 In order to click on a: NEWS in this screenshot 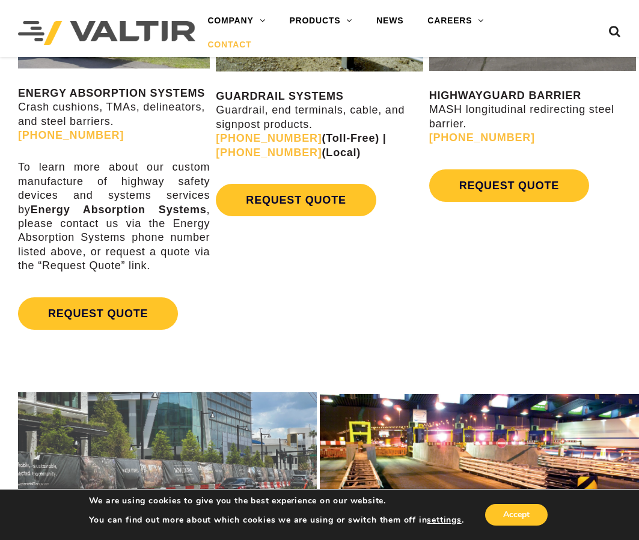, I will do `click(389, 21)`.